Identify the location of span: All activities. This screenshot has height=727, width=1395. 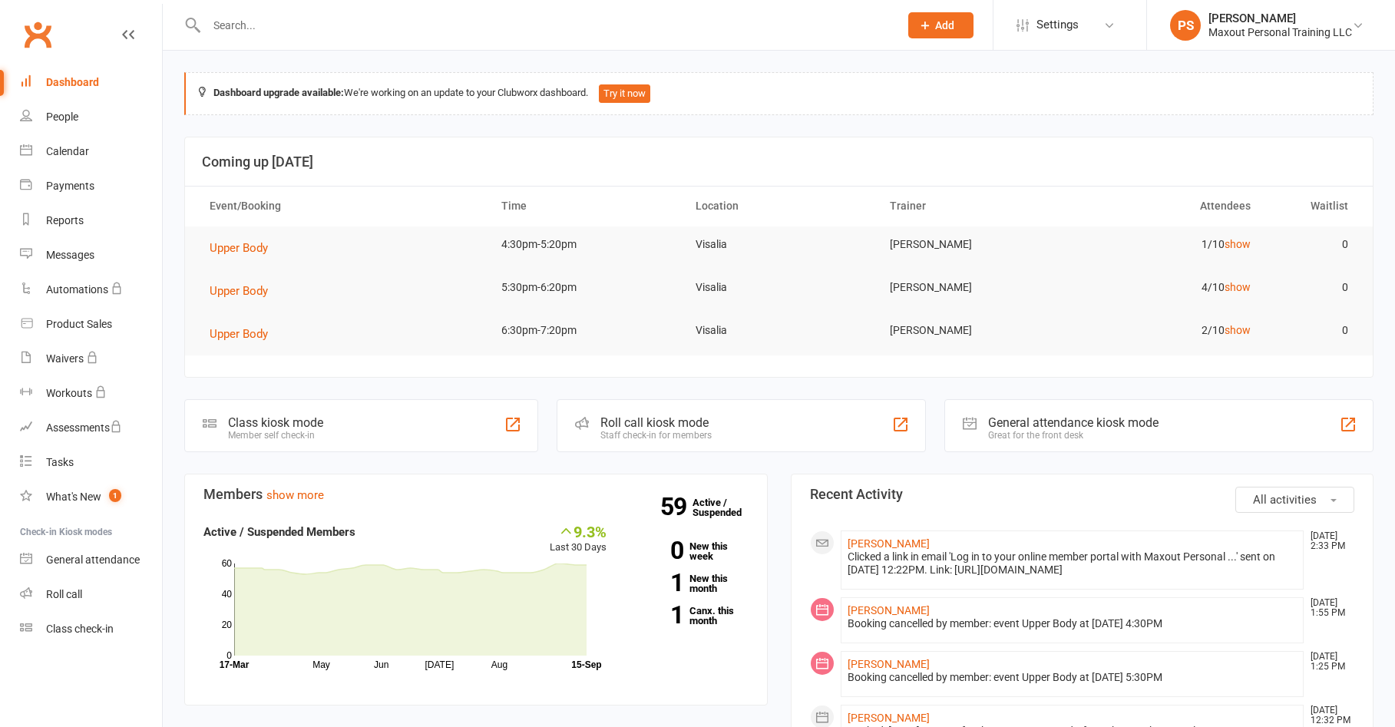
(1285, 500).